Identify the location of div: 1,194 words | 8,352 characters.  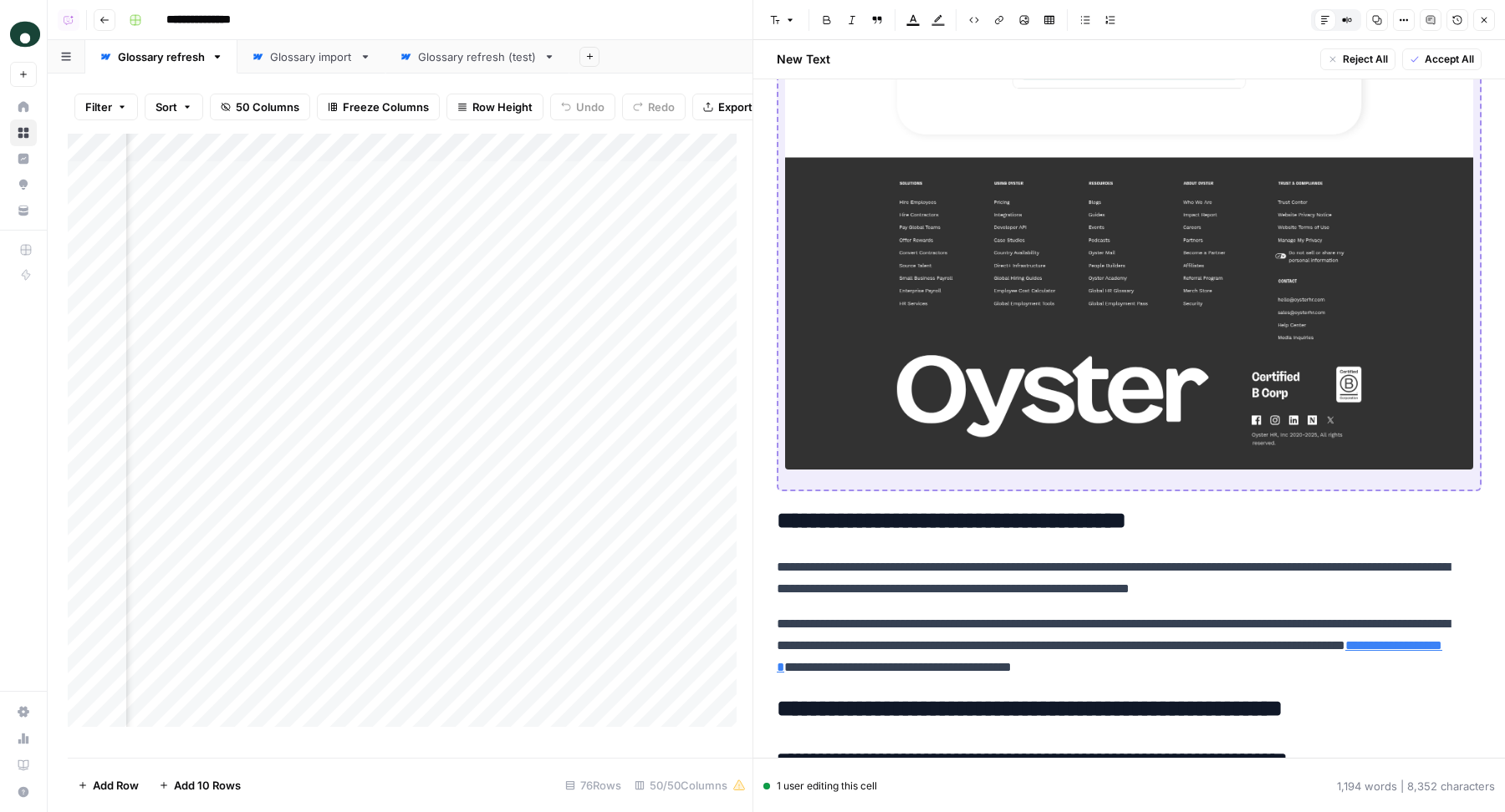
(1415, 786).